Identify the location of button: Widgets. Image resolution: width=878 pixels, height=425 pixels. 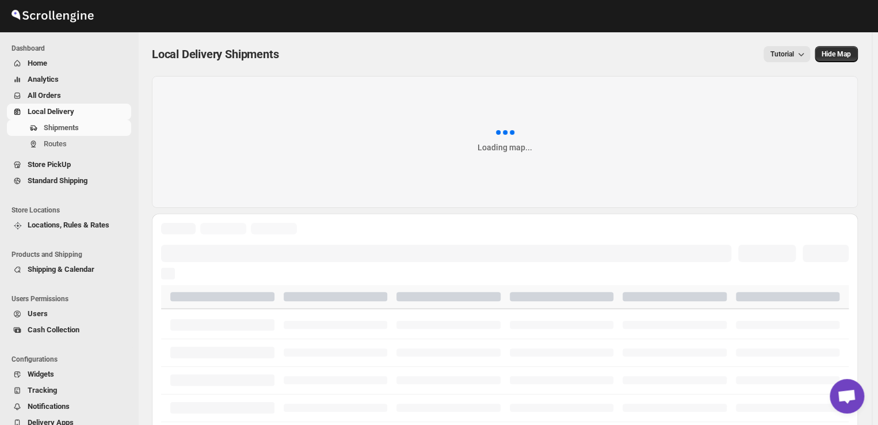
(69, 374).